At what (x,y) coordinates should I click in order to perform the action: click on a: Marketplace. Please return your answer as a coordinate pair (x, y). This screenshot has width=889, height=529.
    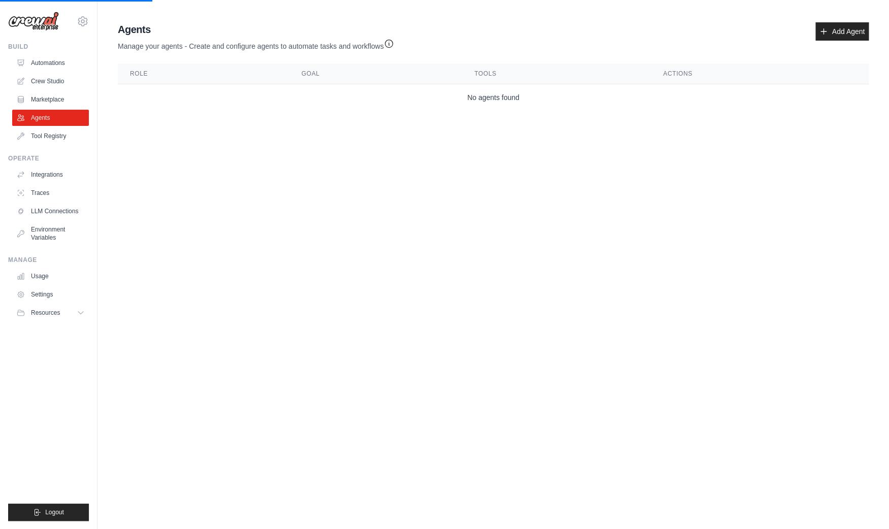
    Looking at the image, I should click on (50, 99).